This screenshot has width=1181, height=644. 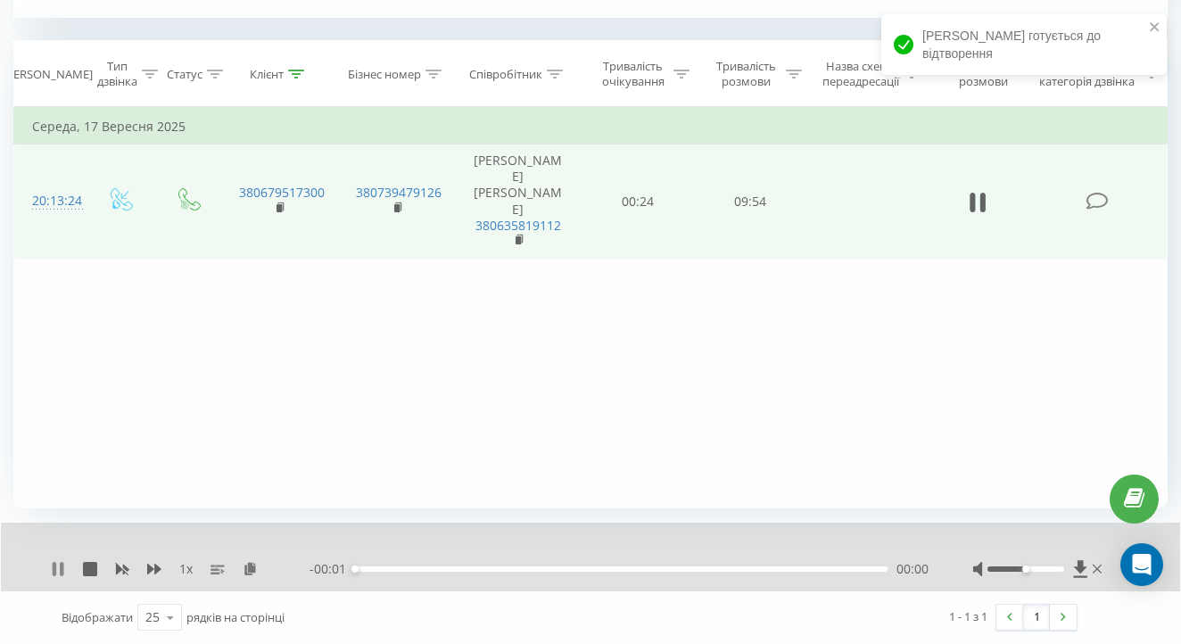 What do you see at coordinates (50, 201) in the screenshot?
I see `div: 20:13:24` at bounding box center [50, 201].